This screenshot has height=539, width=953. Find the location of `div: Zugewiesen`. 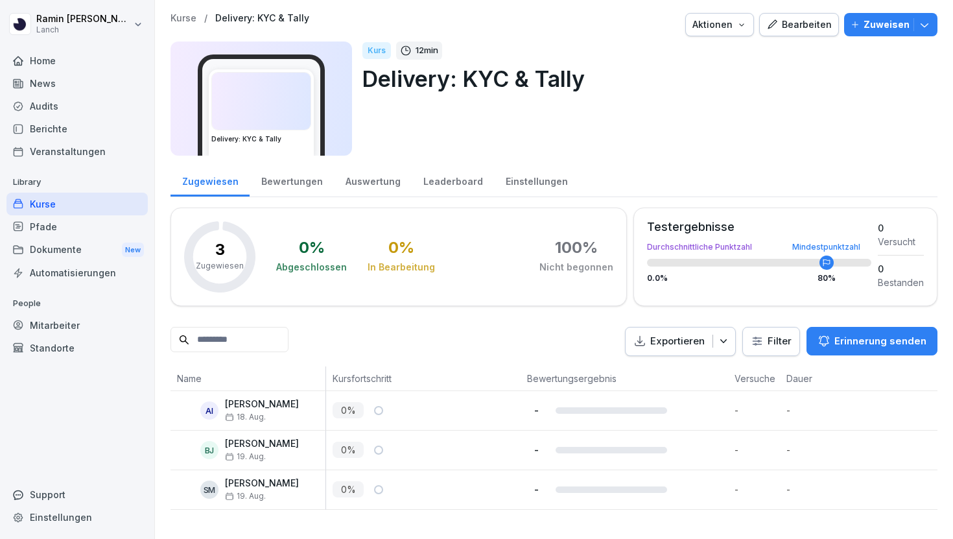

div: Zugewiesen is located at coordinates (210, 180).